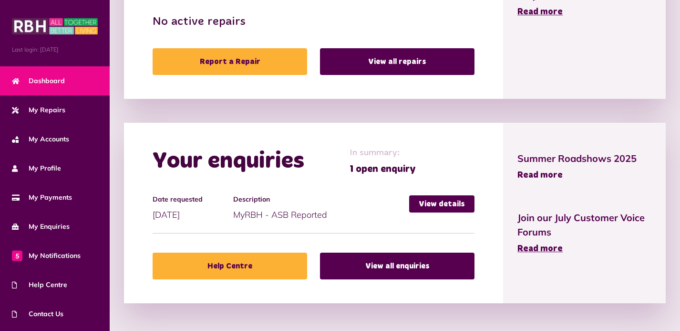 The image size is (680, 331). Describe the element at coordinates (584, 158) in the screenshot. I see `span: Summer Roadshows 2025` at that location.